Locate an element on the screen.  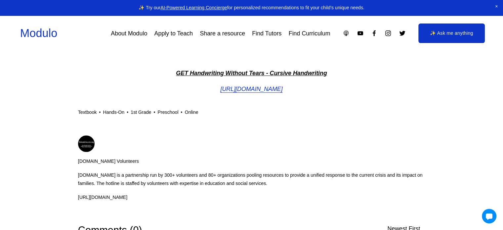
a: Modulo is located at coordinates (39, 33).